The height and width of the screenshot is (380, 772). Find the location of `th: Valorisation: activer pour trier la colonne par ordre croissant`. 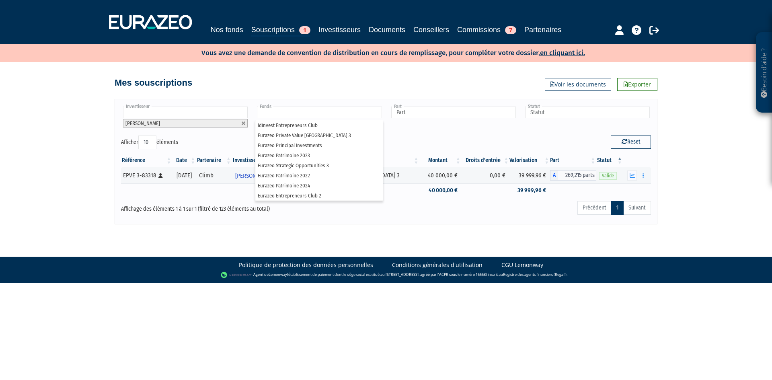

th: Valorisation: activer pour trier la colonne par ordre croissant is located at coordinates (530, 160).